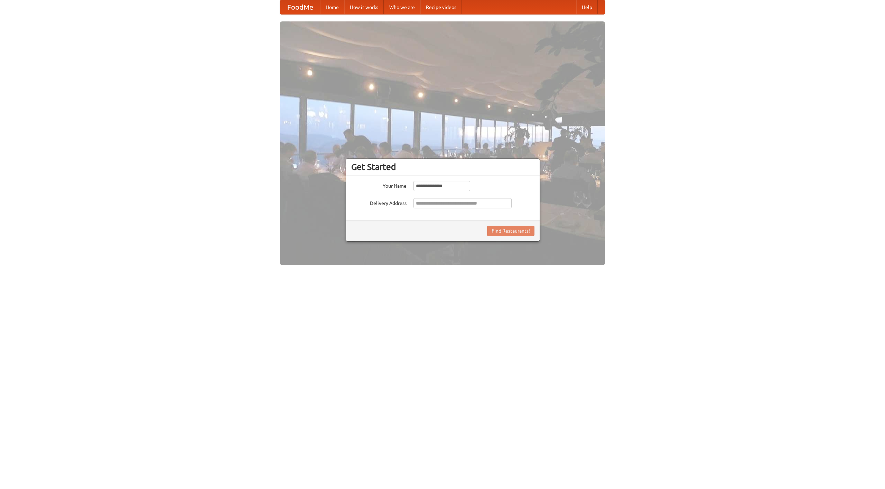 The image size is (885, 489). Describe the element at coordinates (402, 7) in the screenshot. I see `a: Who we are` at that location.